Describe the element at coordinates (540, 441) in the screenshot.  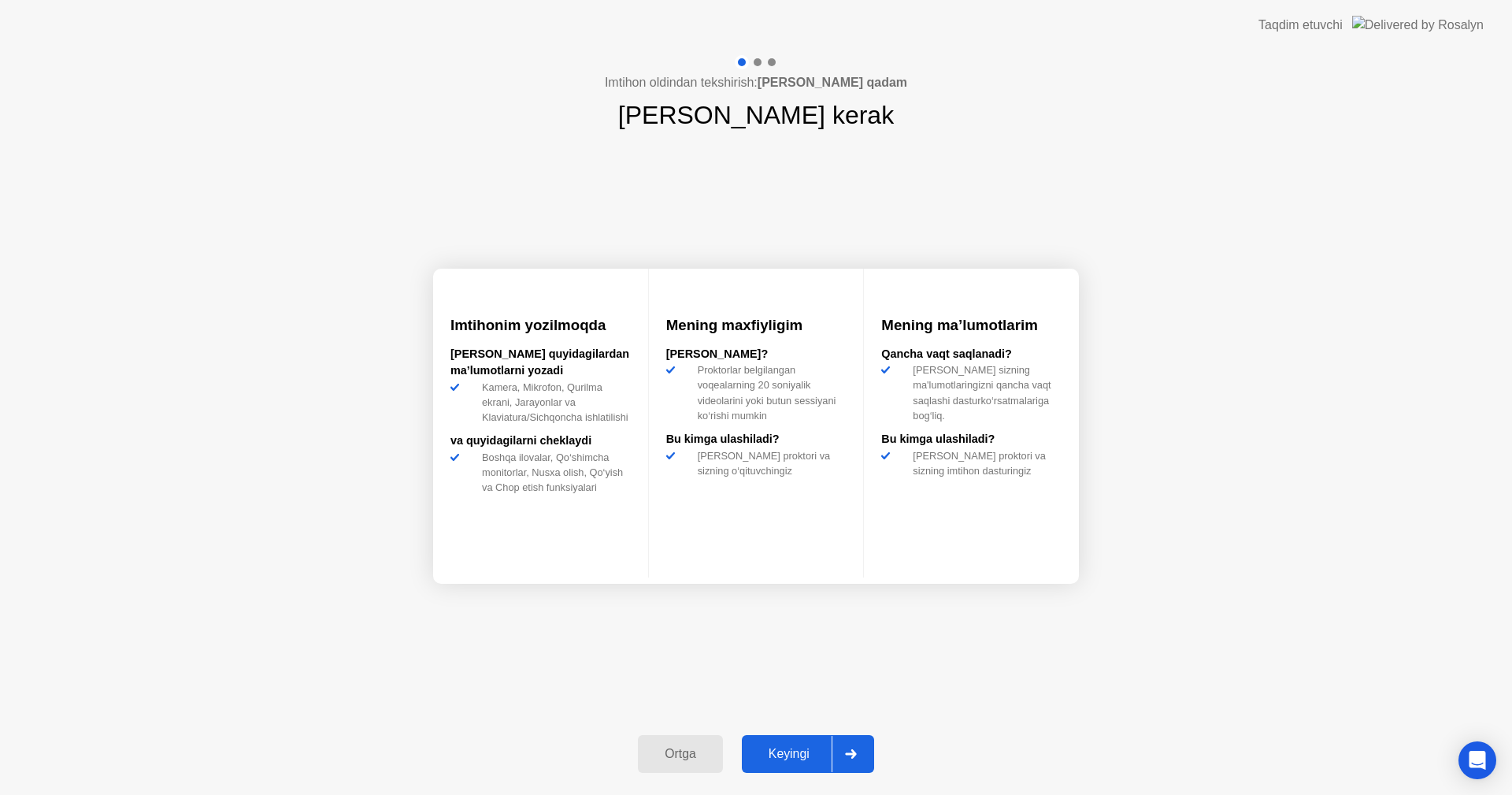
I see `div: va quyidagilarni cheklaydi` at that location.